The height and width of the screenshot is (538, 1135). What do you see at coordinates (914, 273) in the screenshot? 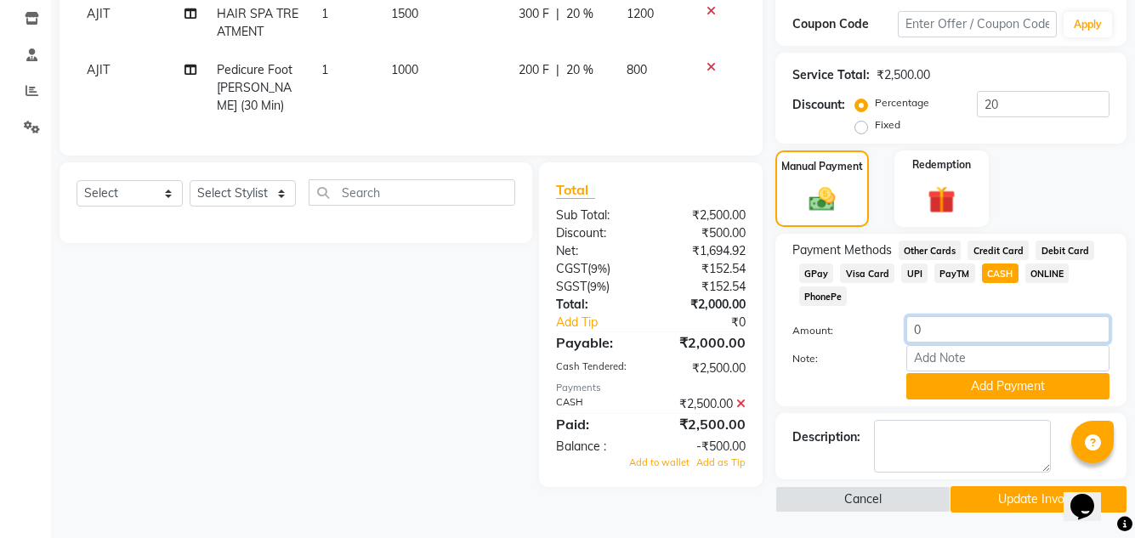
I see `span: UPI` at bounding box center [914, 273].